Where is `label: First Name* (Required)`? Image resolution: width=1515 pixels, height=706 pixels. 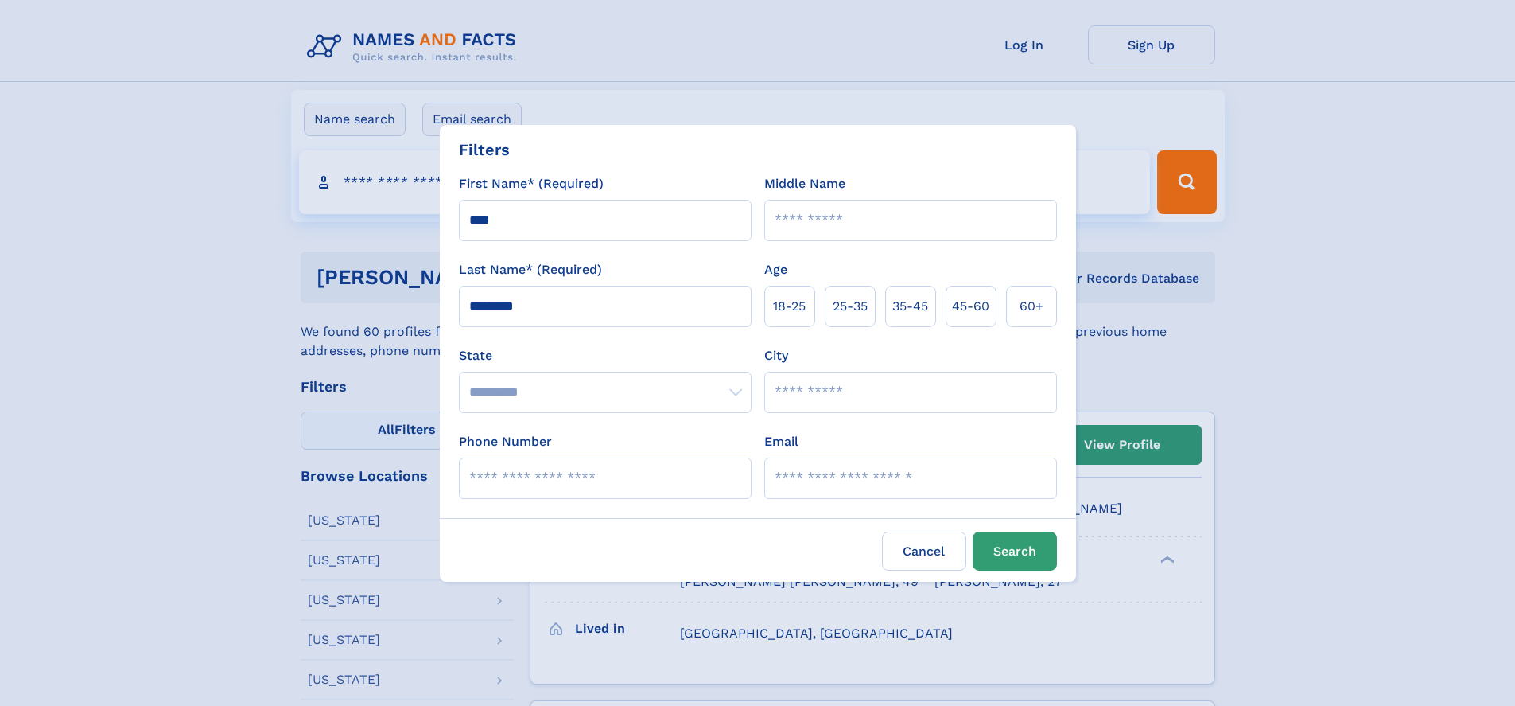
label: First Name* (Required) is located at coordinates (531, 184).